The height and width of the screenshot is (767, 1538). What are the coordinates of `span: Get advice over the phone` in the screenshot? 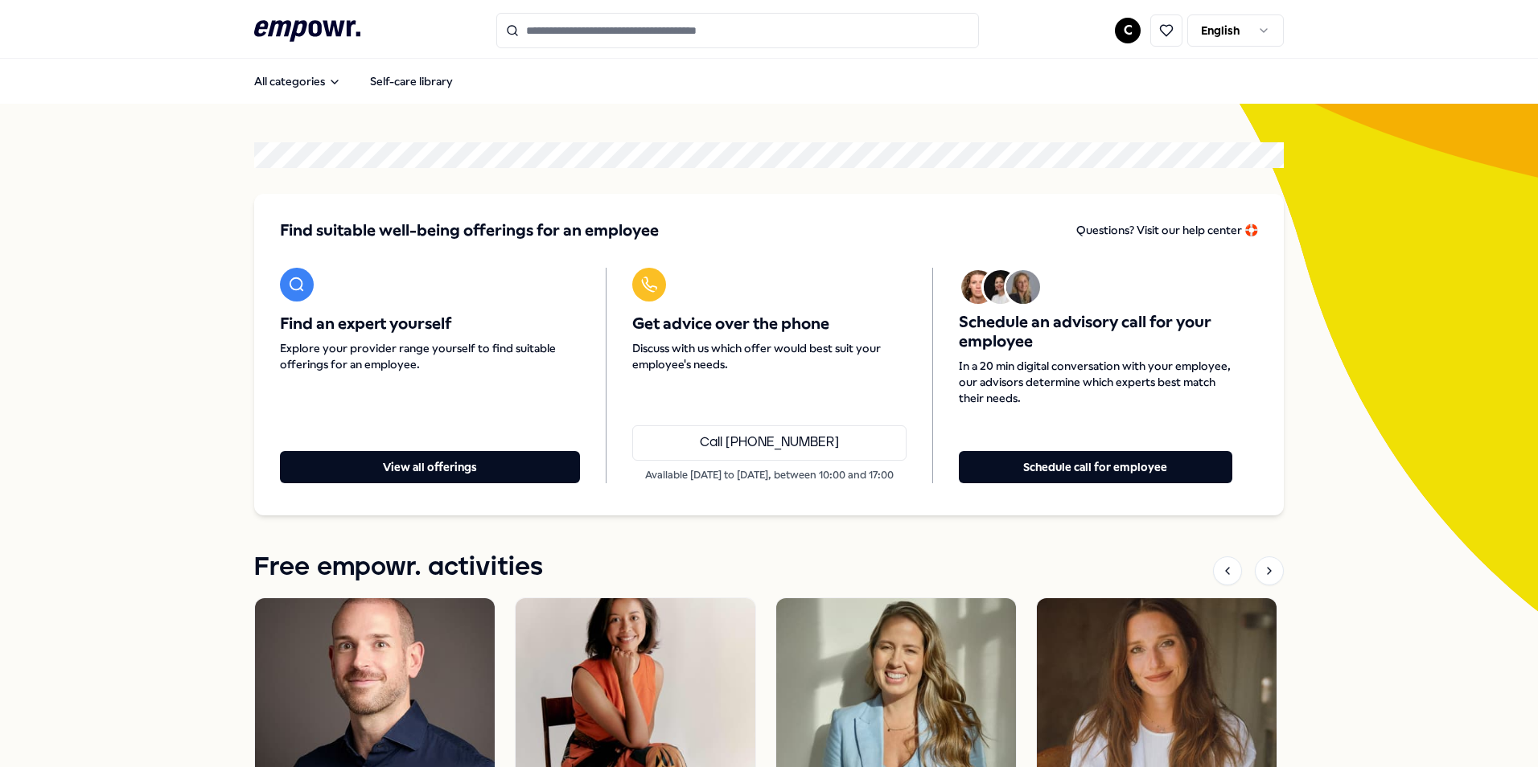 It's located at (769, 324).